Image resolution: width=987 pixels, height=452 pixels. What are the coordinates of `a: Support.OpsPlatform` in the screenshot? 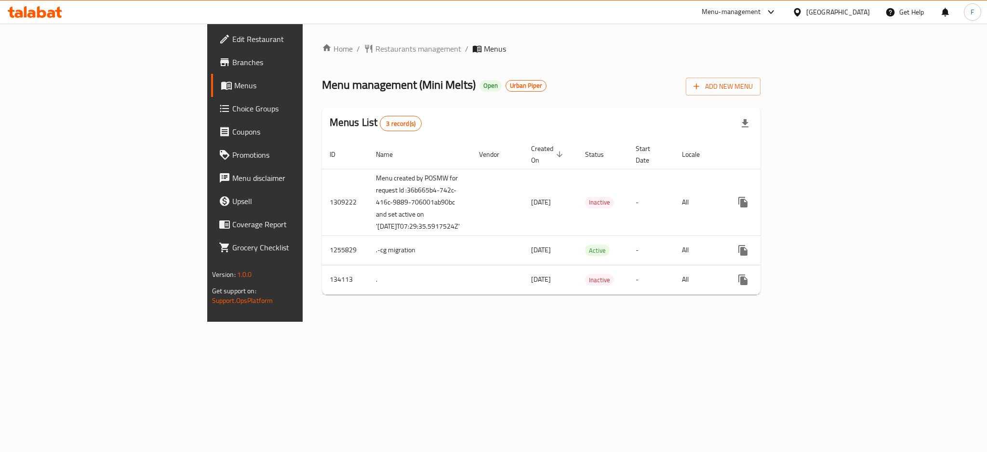 It's located at (242, 300).